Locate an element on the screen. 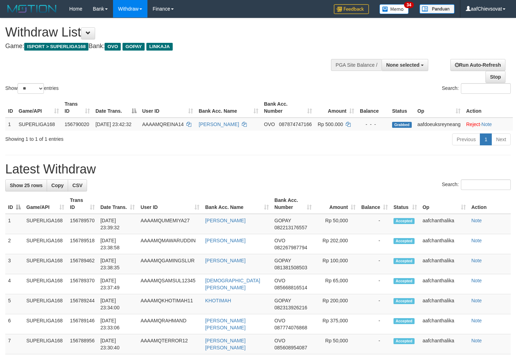 This screenshot has height=355, width=516. span: LINKAJA is located at coordinates (159, 47).